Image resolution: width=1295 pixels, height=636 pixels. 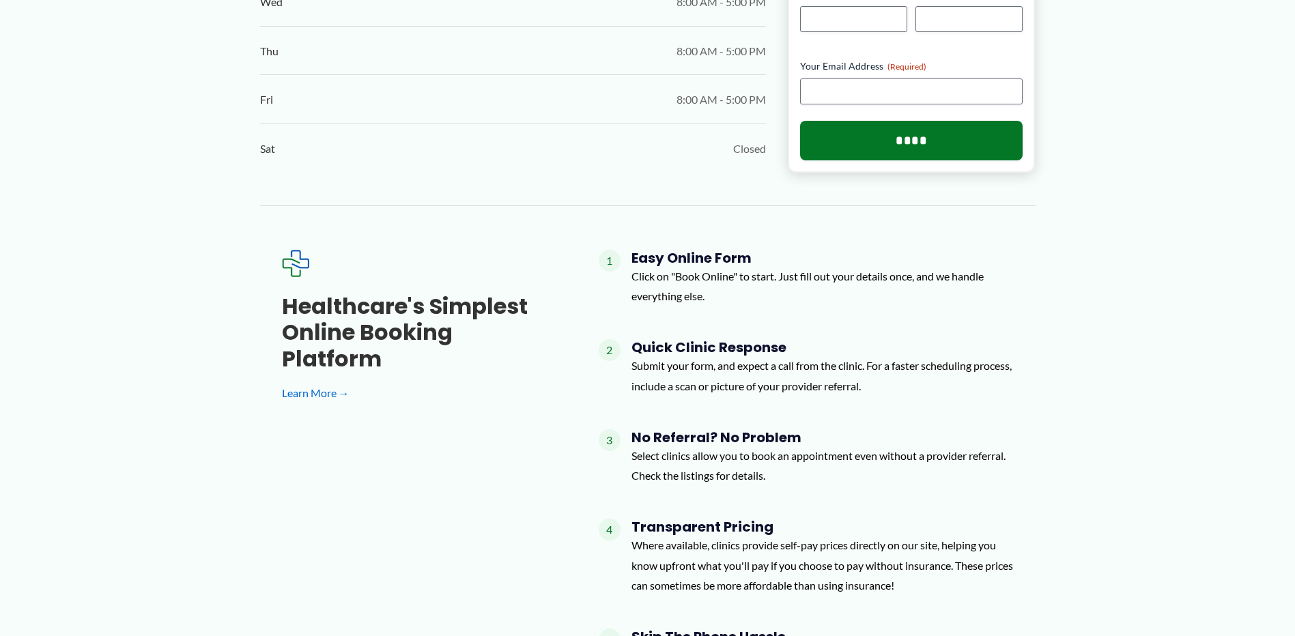 What do you see at coordinates (822, 465) in the screenshot?
I see `p: Select clinics allow you to book an appointment even without a provider referral. Check the listi...` at bounding box center [822, 465].